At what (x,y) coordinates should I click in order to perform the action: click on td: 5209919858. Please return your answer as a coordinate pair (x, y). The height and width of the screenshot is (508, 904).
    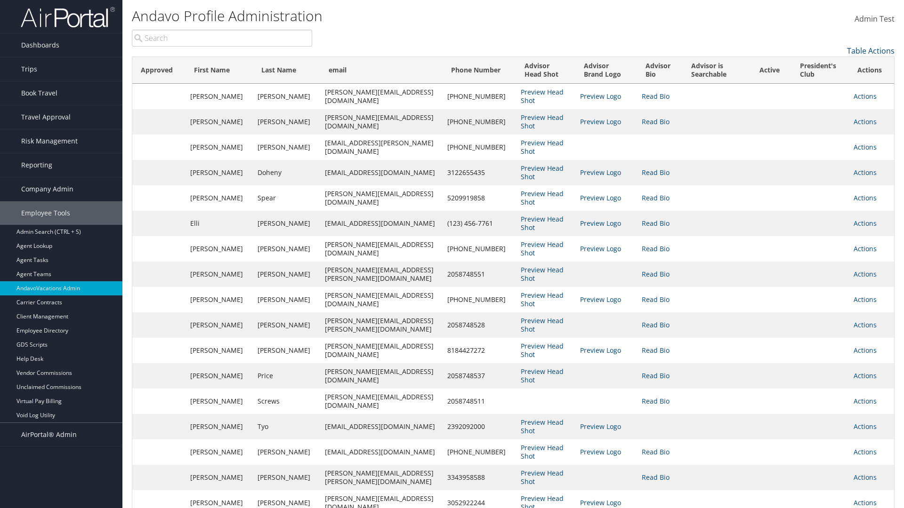
    Looking at the image, I should click on (479, 198).